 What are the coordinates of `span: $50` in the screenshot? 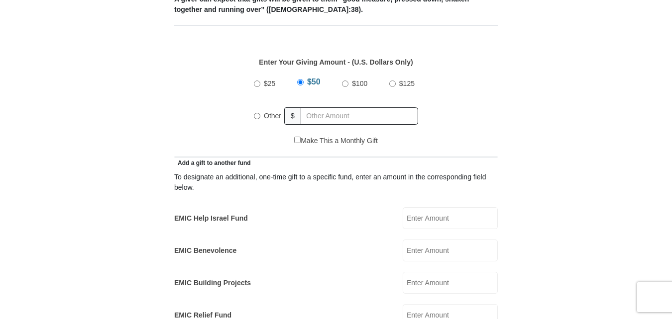 It's located at (313, 82).